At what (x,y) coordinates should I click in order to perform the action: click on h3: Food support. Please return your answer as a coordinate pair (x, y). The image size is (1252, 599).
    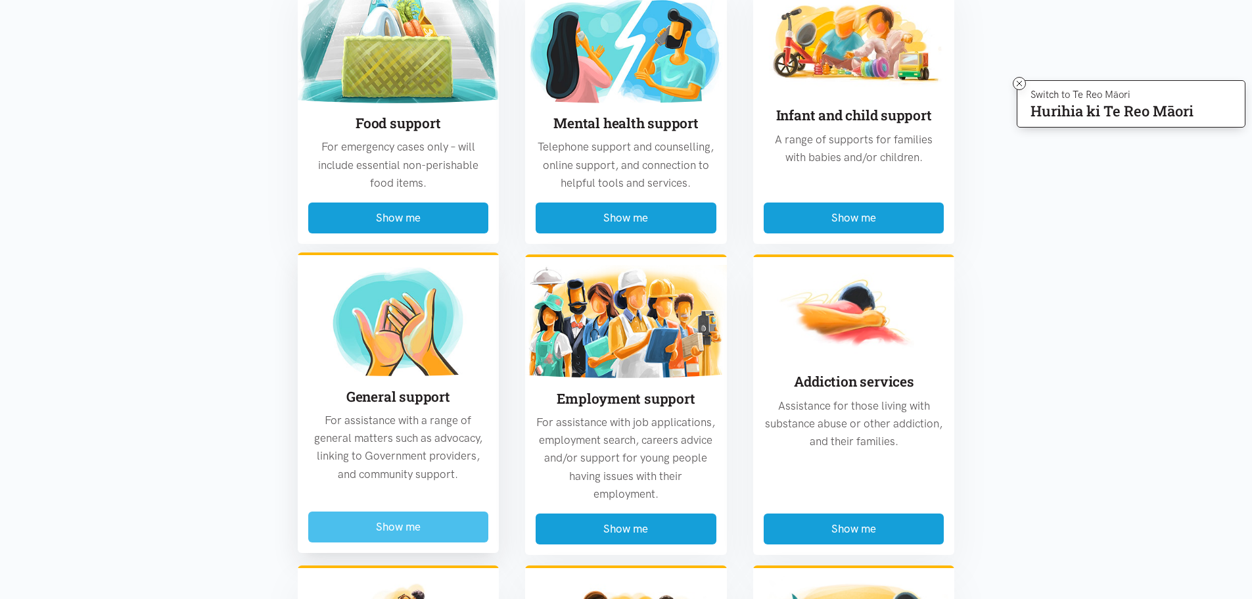
    Looking at the image, I should click on (398, 123).